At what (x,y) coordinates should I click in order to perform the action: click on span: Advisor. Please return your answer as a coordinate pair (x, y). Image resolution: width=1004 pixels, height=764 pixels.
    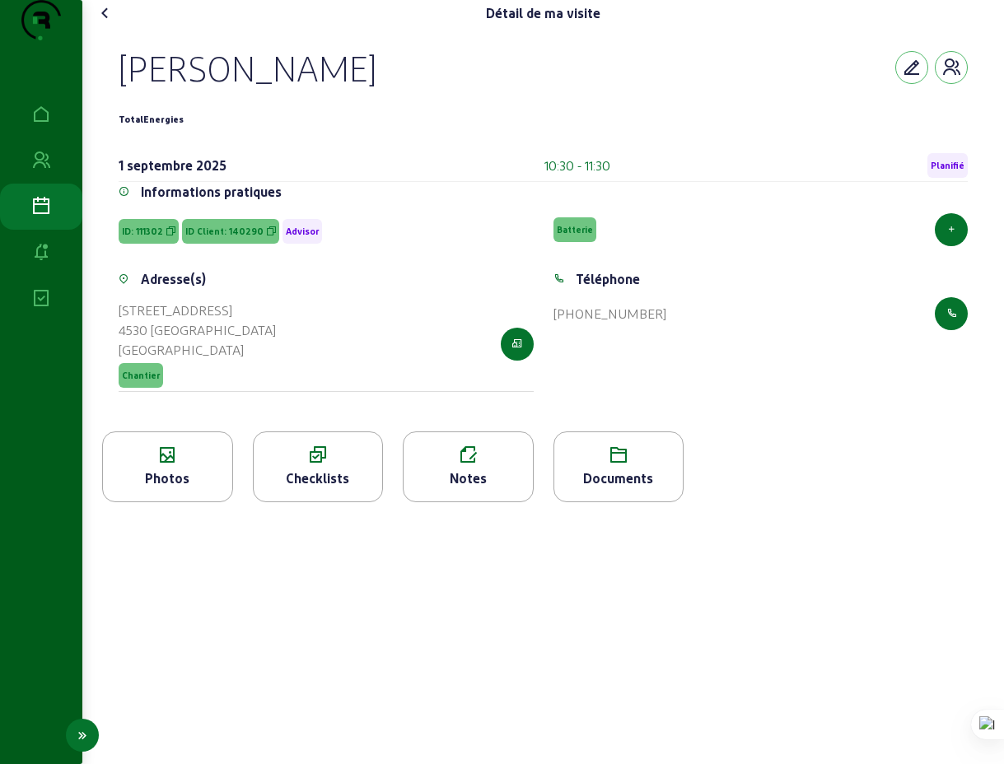
    Looking at the image, I should click on (302, 231).